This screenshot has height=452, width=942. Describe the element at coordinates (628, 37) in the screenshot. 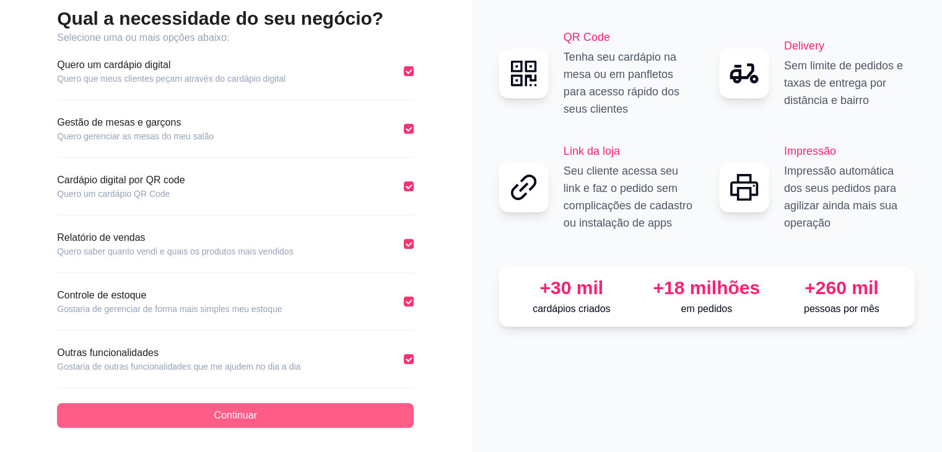

I see `h2: QR Code` at that location.